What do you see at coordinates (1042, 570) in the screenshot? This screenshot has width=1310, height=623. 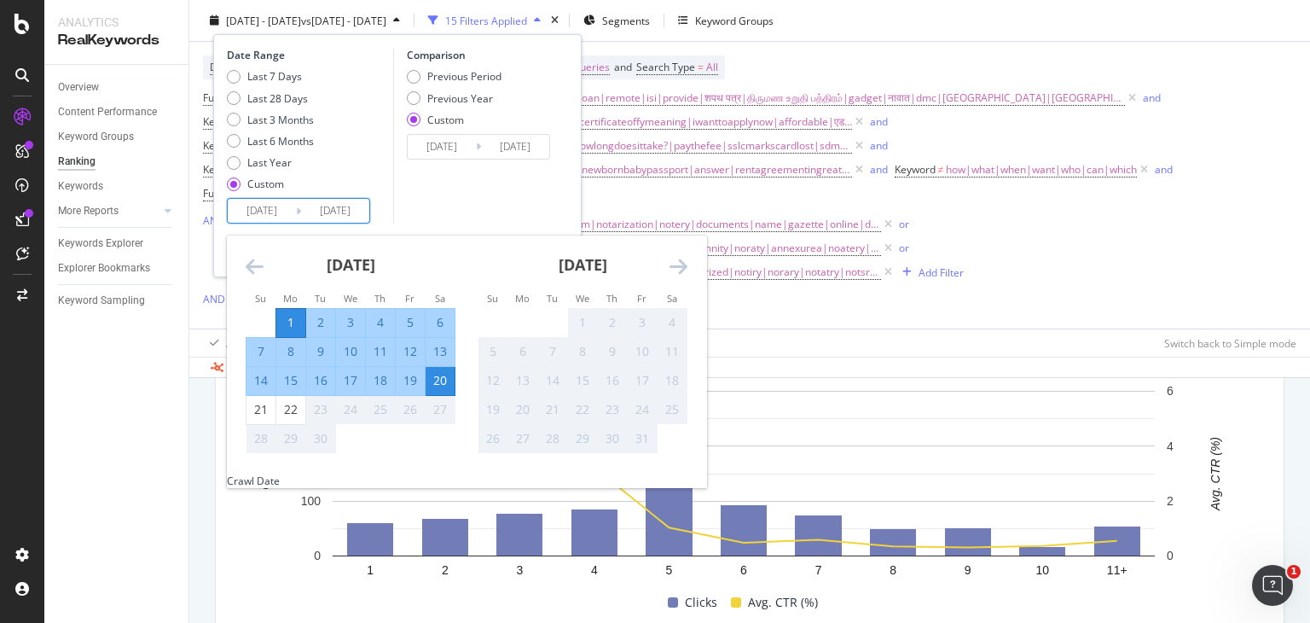 I see `text: 10` at bounding box center [1042, 570].